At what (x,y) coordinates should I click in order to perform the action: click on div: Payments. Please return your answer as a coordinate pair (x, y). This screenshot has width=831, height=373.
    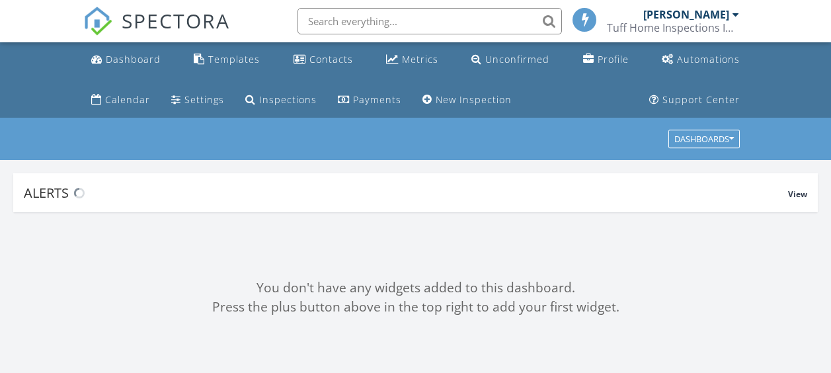
    Looking at the image, I should click on (377, 99).